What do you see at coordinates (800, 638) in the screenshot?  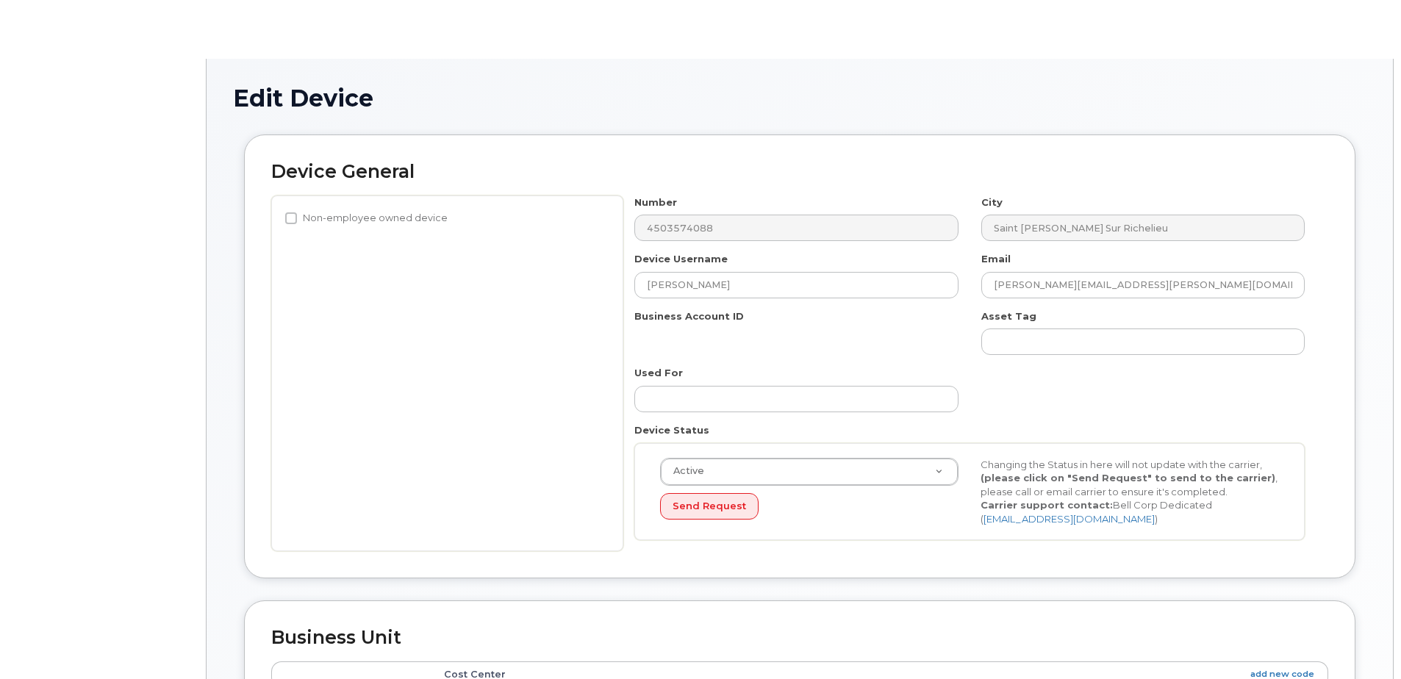 I see `h2: Business Unit` at bounding box center [800, 638].